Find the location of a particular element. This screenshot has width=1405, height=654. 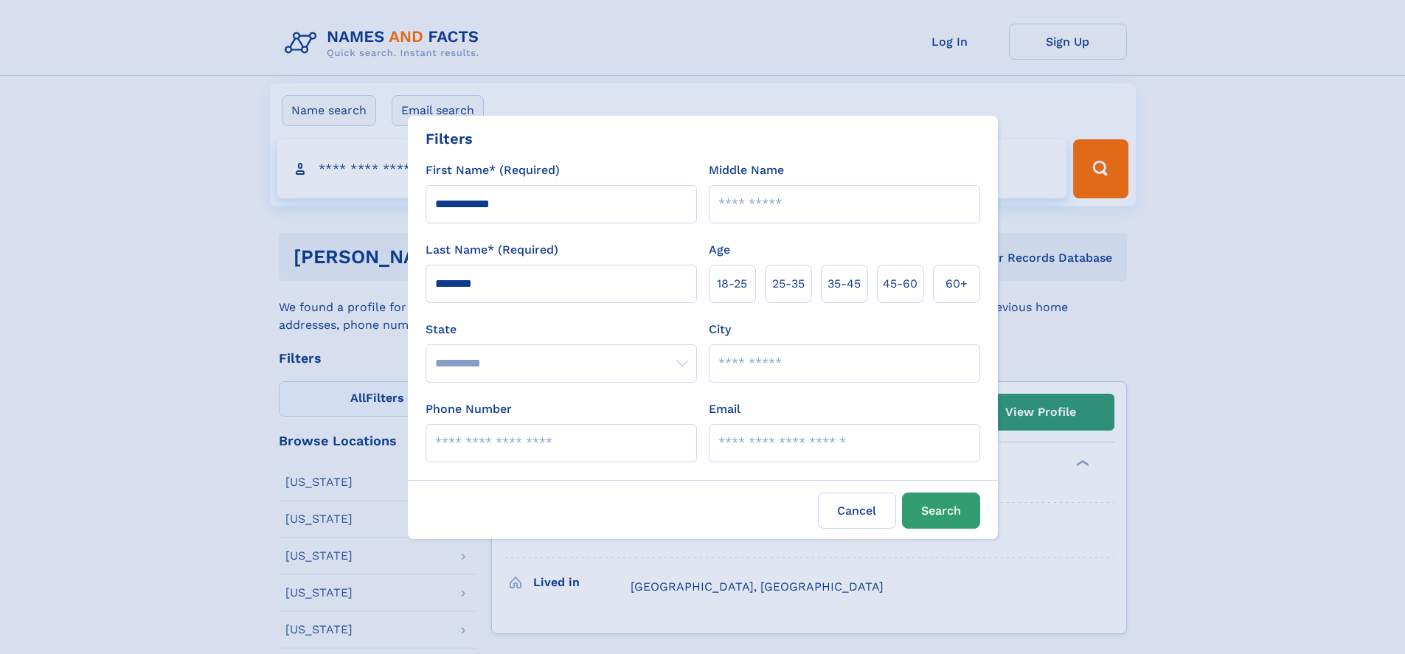

span: 60+ is located at coordinates (956, 284).